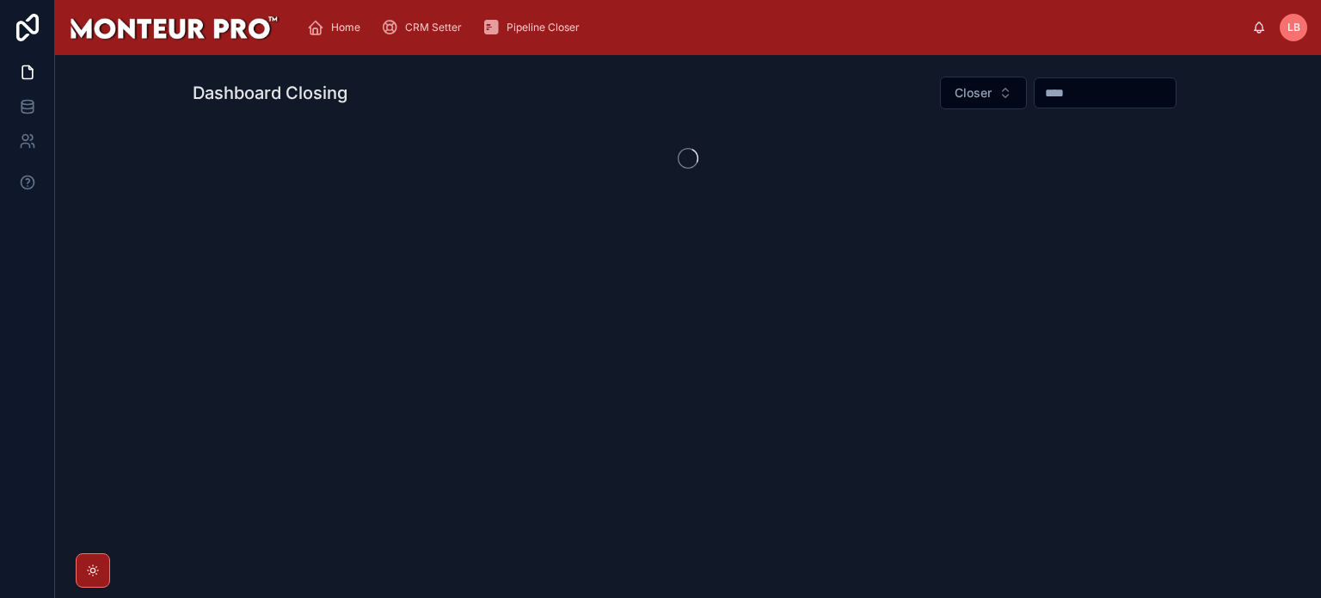  I want to click on span: LB, so click(1293, 28).